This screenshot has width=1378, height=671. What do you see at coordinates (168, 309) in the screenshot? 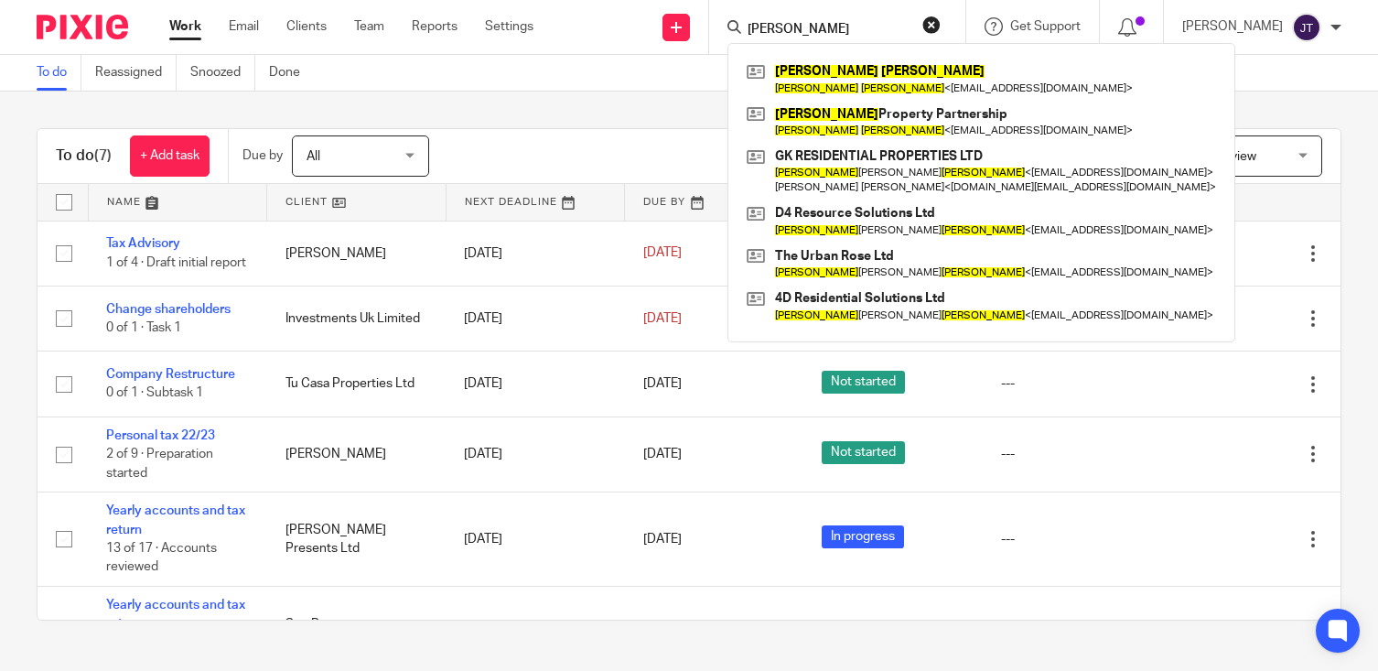
I see `a: Change shareholders` at bounding box center [168, 309].